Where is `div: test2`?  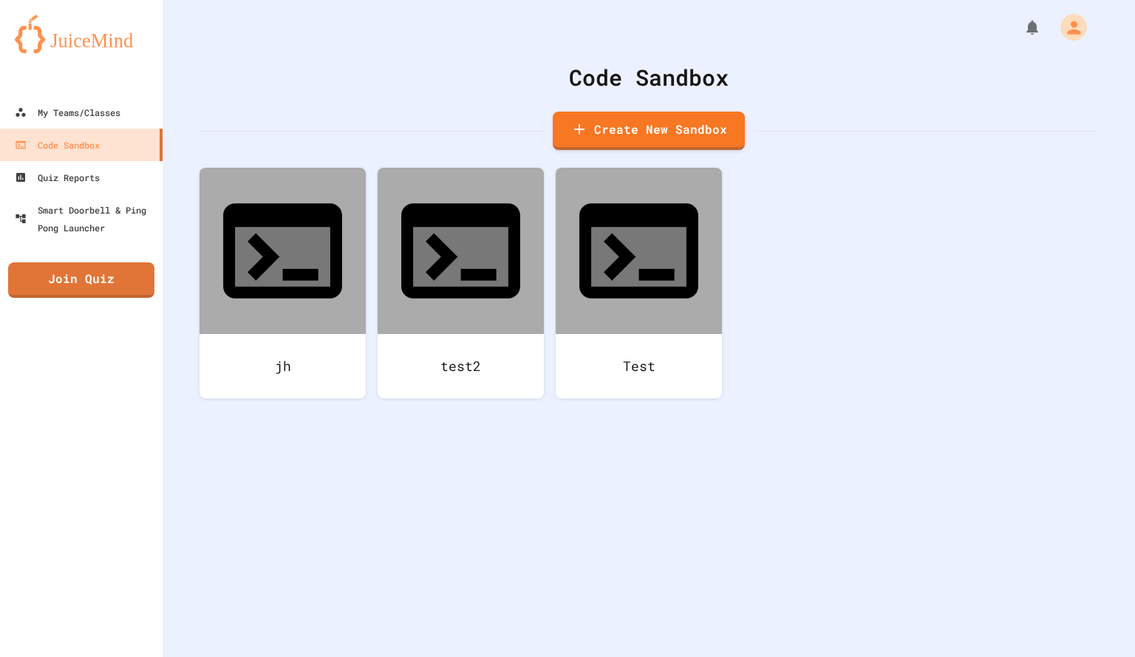
div: test2 is located at coordinates (460, 366).